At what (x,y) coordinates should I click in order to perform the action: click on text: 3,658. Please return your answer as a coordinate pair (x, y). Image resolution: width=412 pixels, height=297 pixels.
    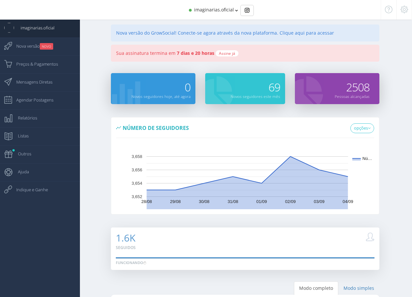
    Looking at the image, I should click on (137, 156).